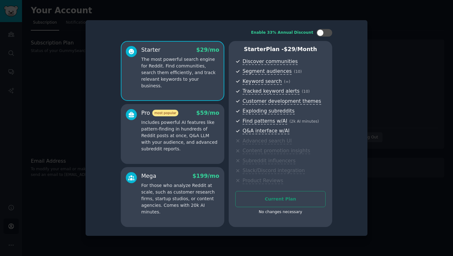 The width and height of the screenshot is (453, 256). What do you see at coordinates (266, 131) in the screenshot?
I see `span: Q&A interface w/AI` at bounding box center [266, 131].